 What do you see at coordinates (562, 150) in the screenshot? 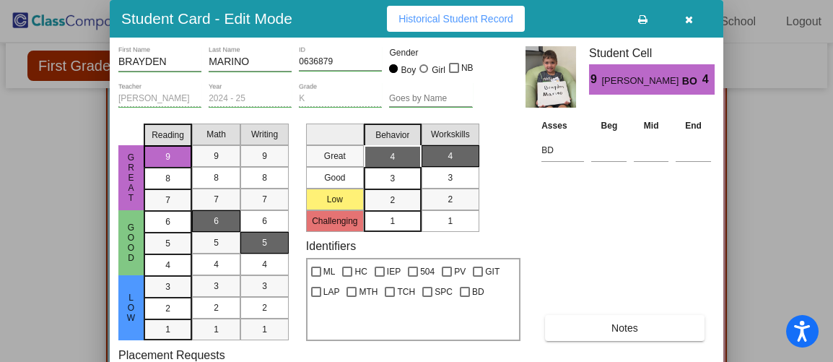
I see `input: assessment` at bounding box center [562, 150].